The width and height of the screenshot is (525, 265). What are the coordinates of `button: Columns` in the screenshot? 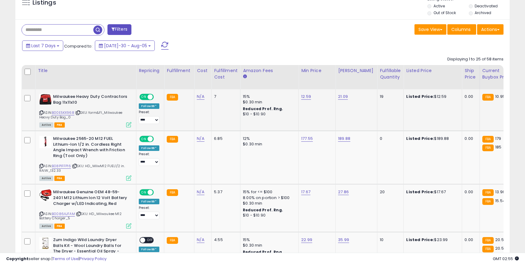 It's located at (462, 29).